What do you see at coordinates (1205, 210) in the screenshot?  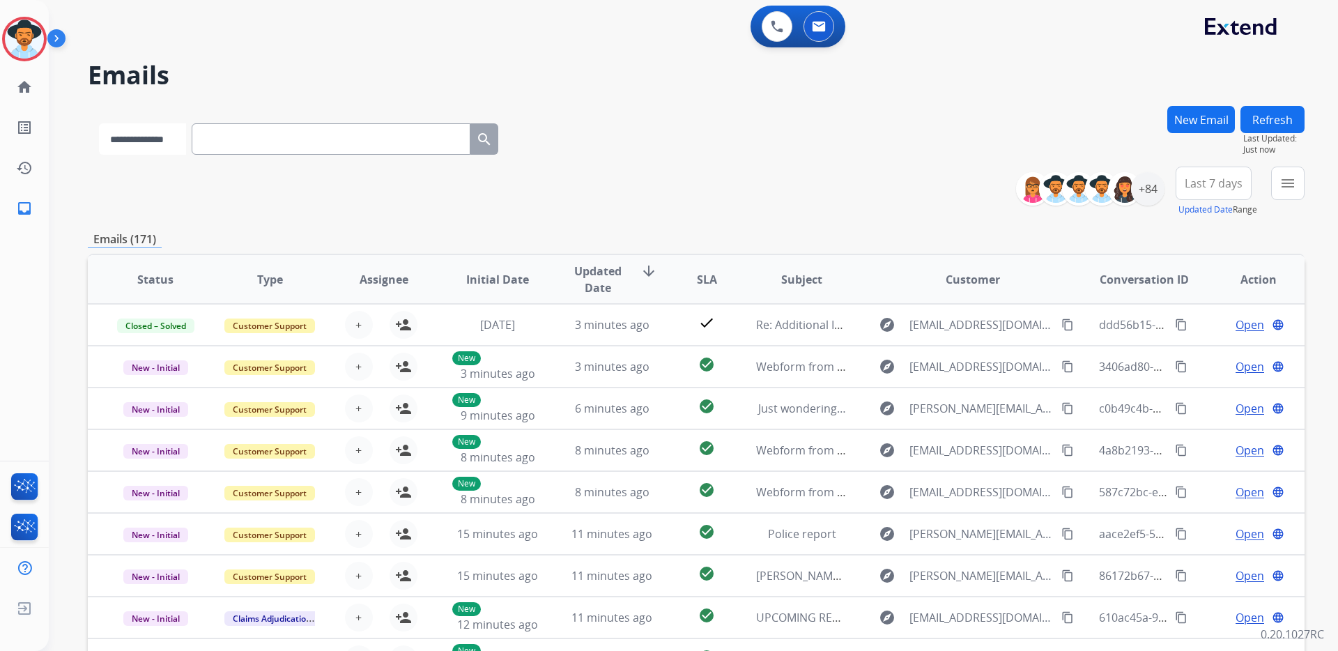 I see `button: Updated Date` at bounding box center [1205, 210].